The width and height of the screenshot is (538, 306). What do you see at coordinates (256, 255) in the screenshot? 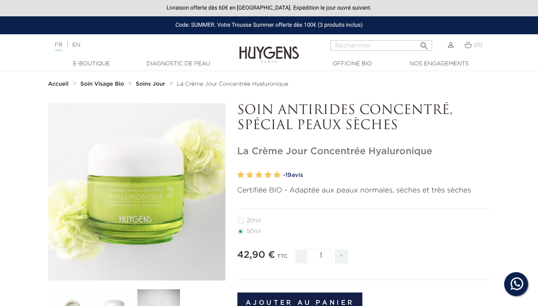
I see `span: 42,90 €` at bounding box center [256, 255].